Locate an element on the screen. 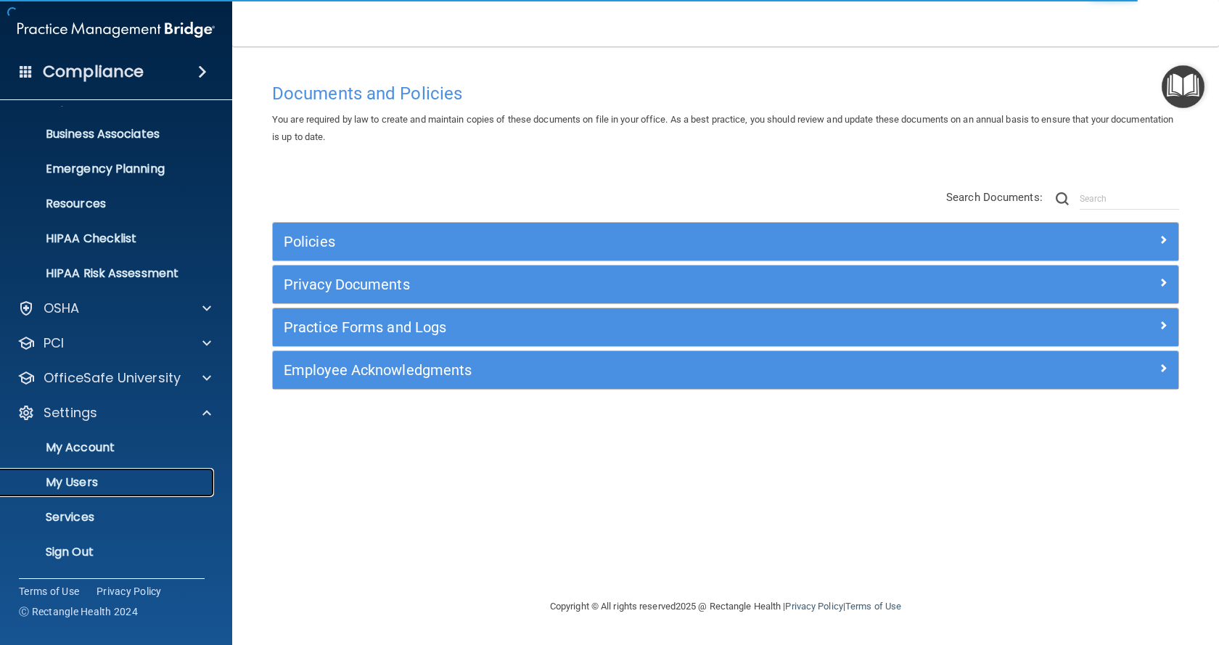  p: Resources is located at coordinates (108, 204).